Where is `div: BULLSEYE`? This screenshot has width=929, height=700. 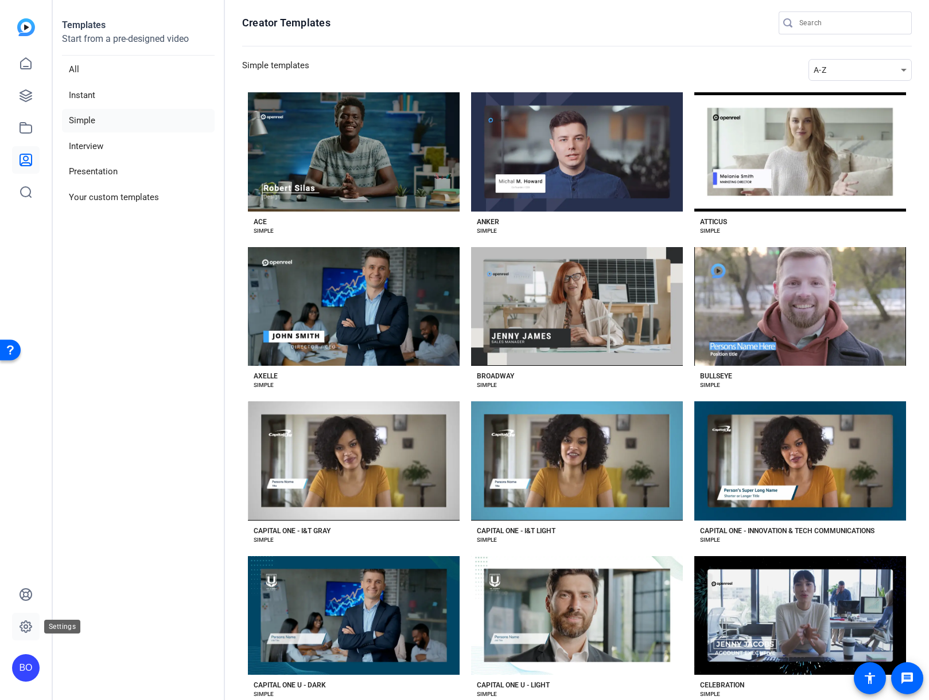
div: BULLSEYE is located at coordinates (716, 376).